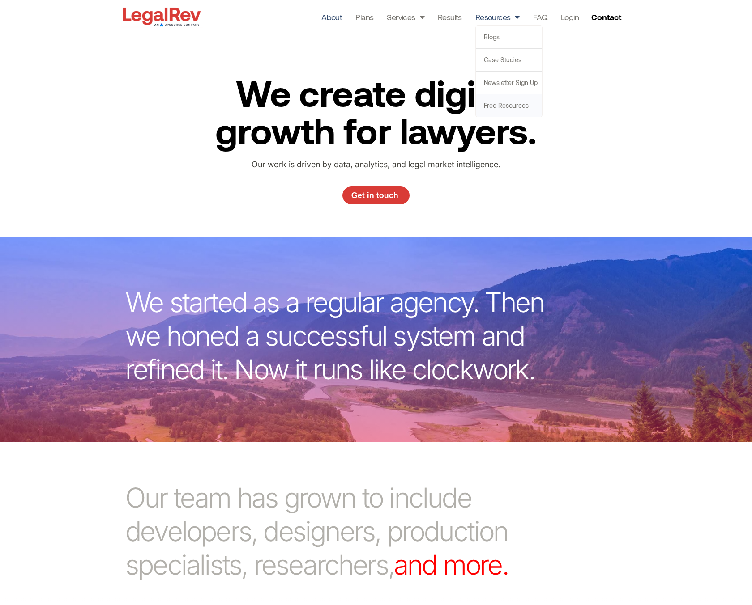  I want to click on a: Get in touch, so click(376, 196).